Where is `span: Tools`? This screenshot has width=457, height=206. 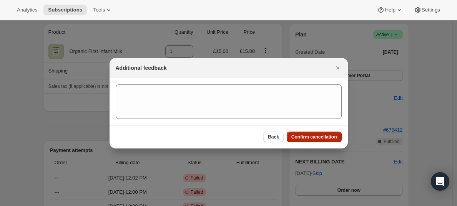
span: Tools is located at coordinates (99, 10).